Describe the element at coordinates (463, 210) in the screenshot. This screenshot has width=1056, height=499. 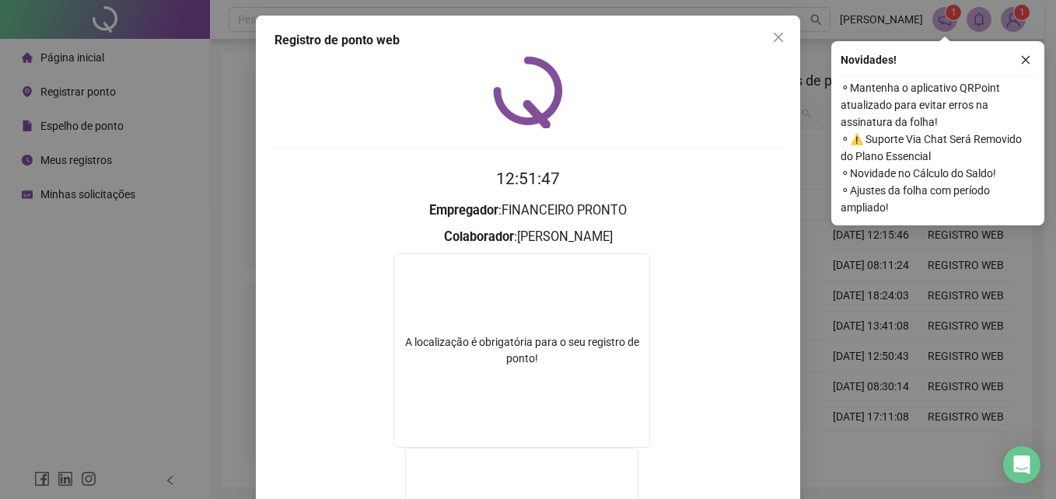
I see `strong: Empregador` at that location.